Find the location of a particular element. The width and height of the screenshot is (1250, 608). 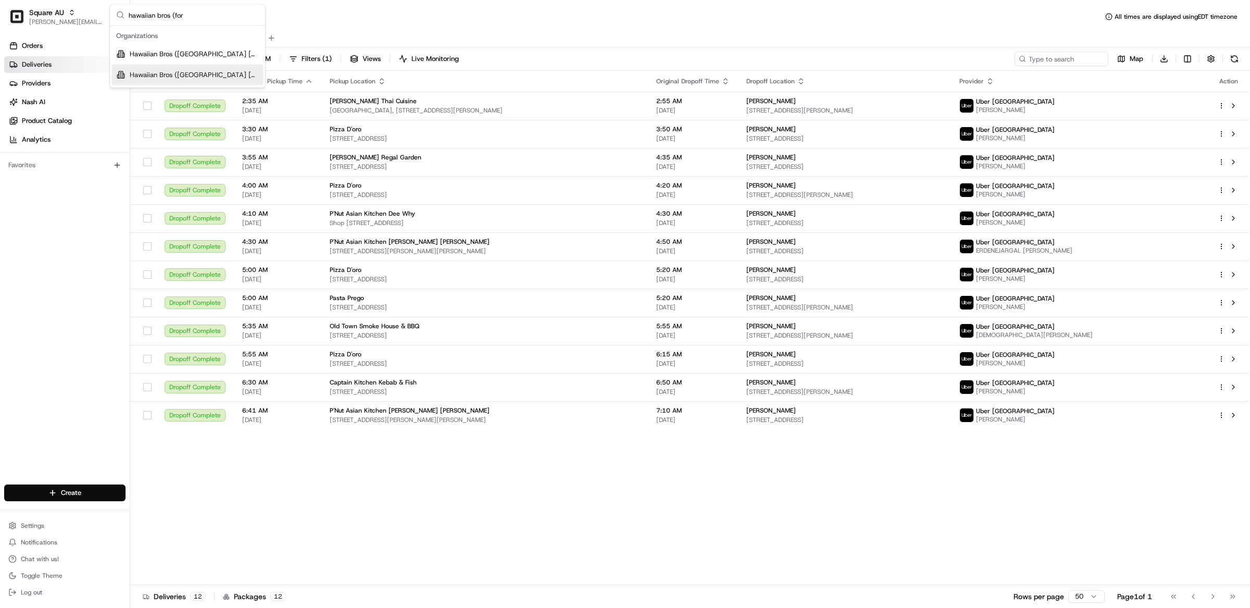

span: 5:55 AM is located at coordinates (278, 354).